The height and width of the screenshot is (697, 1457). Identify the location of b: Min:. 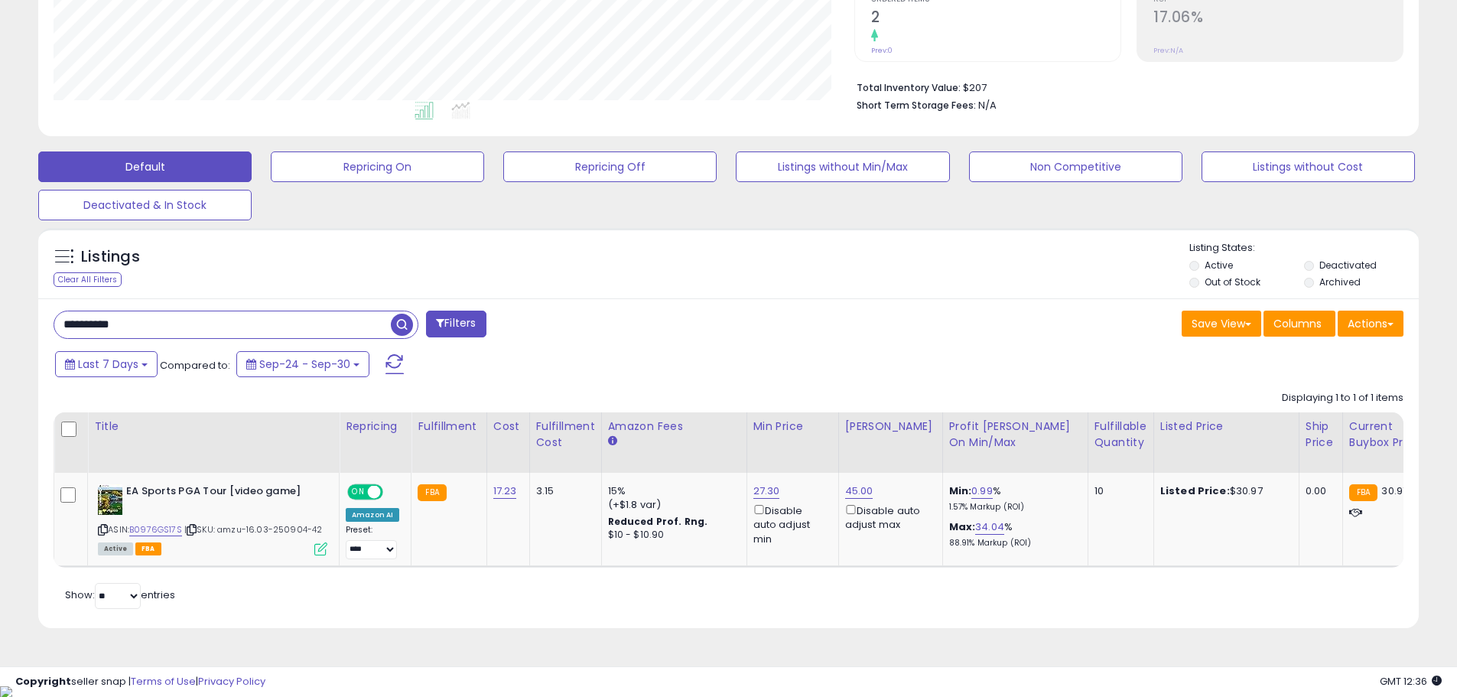
(960, 490).